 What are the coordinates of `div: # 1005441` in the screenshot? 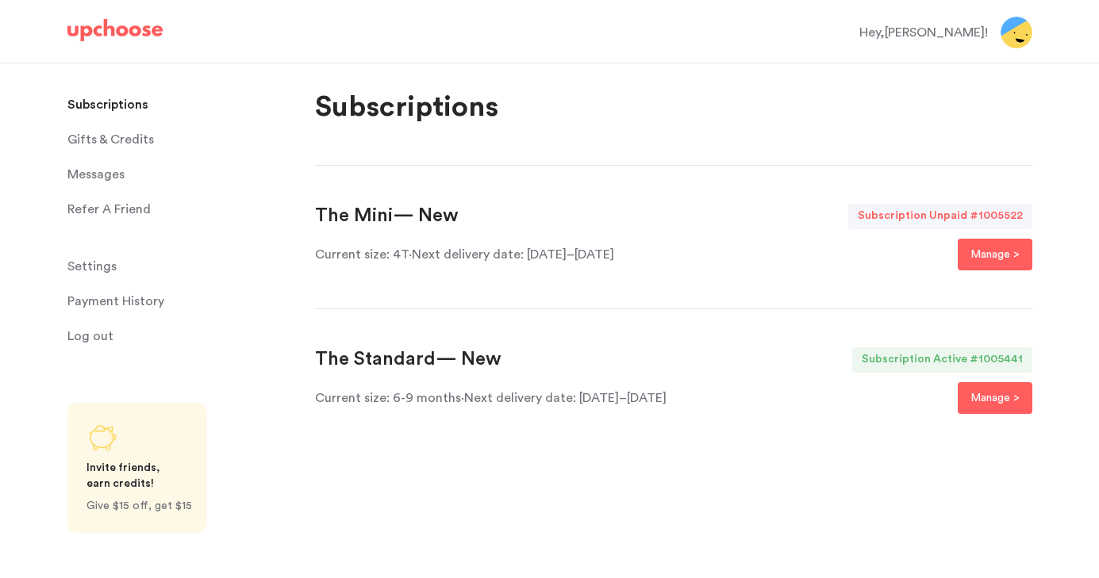 It's located at (1000, 360).